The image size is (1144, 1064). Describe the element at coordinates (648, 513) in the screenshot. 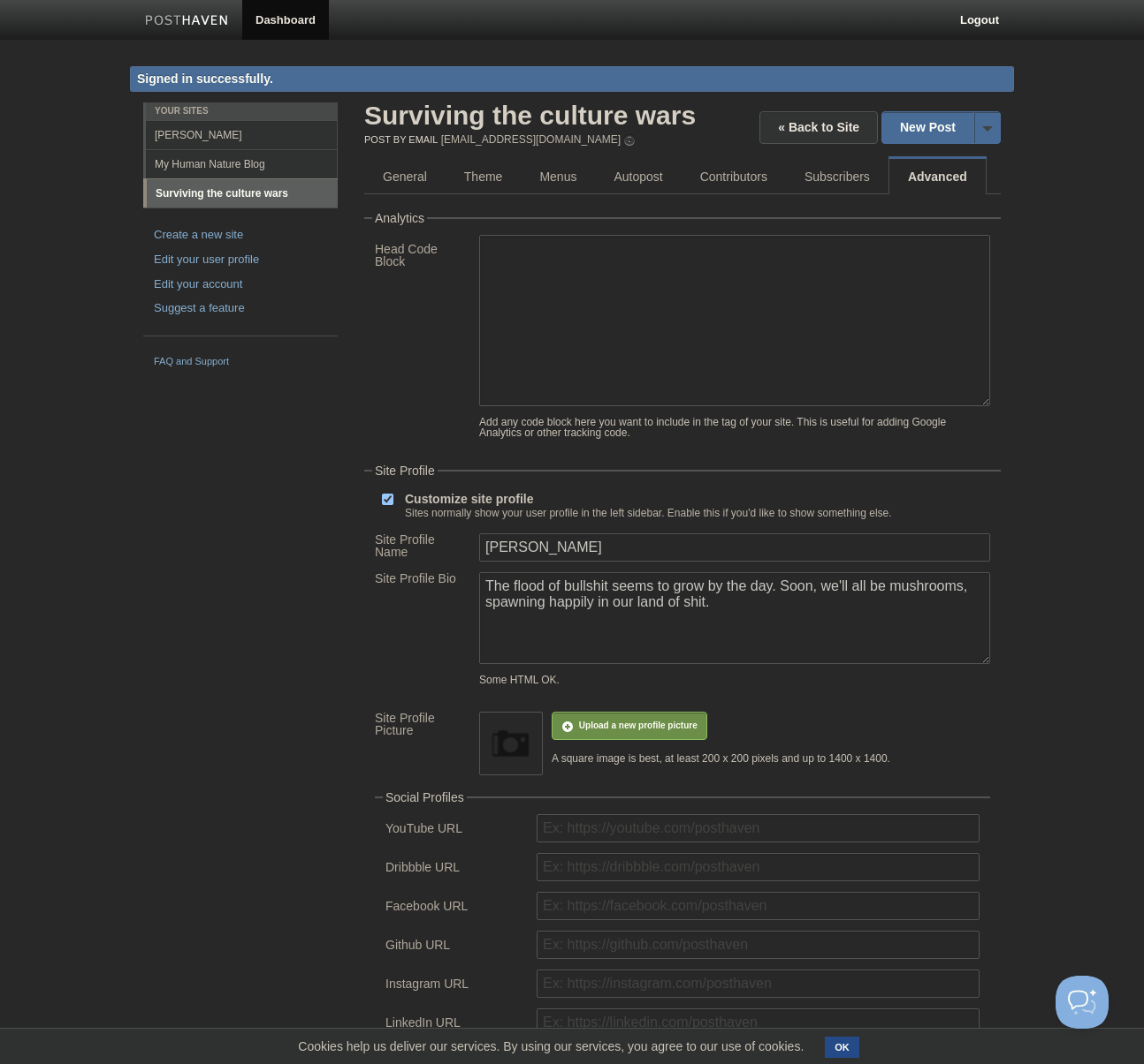

I see `div: Sites normally show your user profile in the left sidebar. Enable this if you'd like to show some...` at that location.